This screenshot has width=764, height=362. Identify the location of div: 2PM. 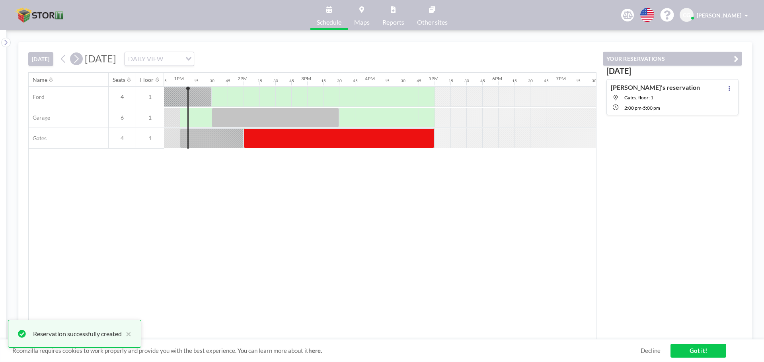
(242, 78).